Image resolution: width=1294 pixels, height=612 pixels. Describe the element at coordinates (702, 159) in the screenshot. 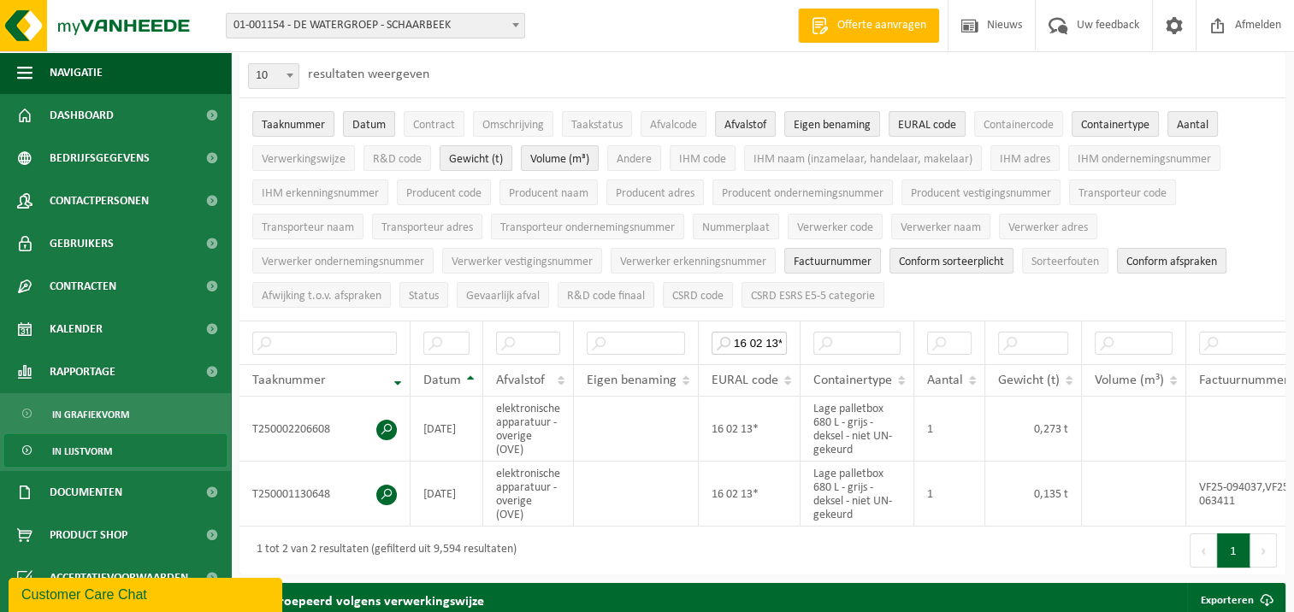

I see `span: IHM code` at that location.